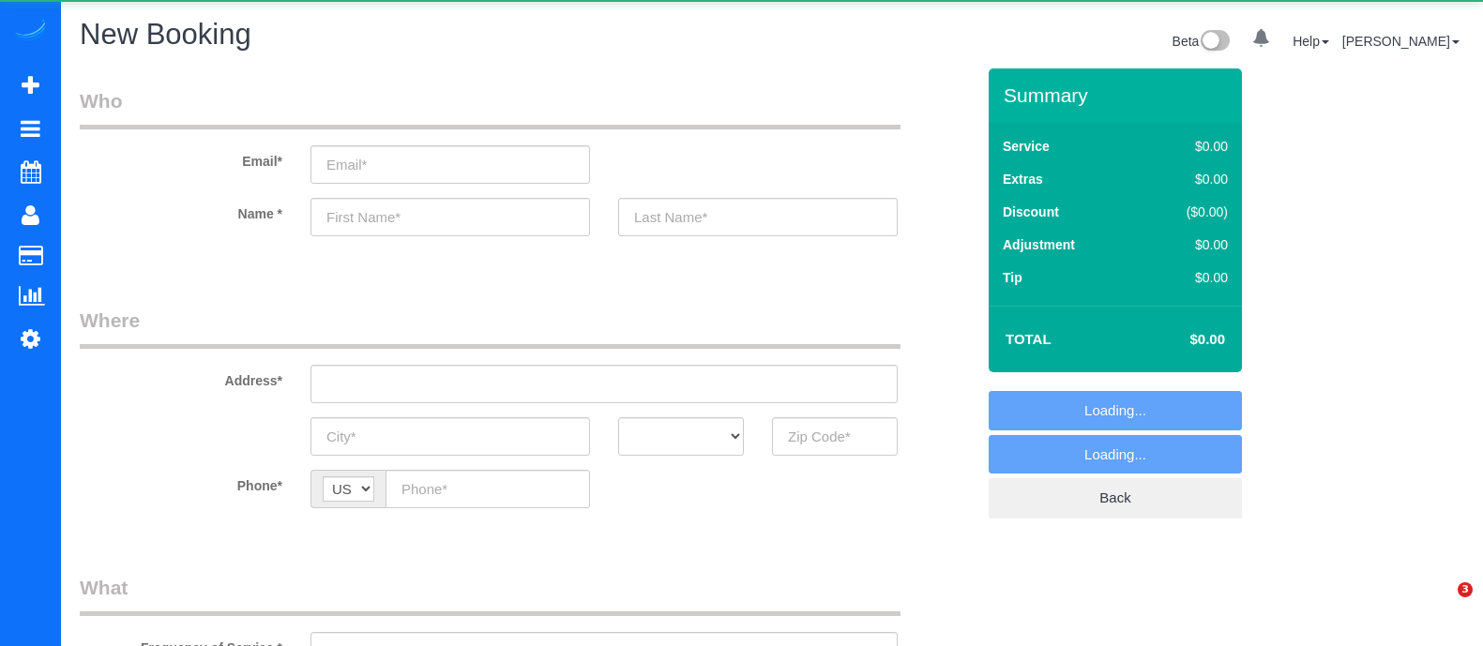 This screenshot has height=646, width=1483. What do you see at coordinates (1039, 245) in the screenshot?
I see `label: Adjustment` at bounding box center [1039, 245].